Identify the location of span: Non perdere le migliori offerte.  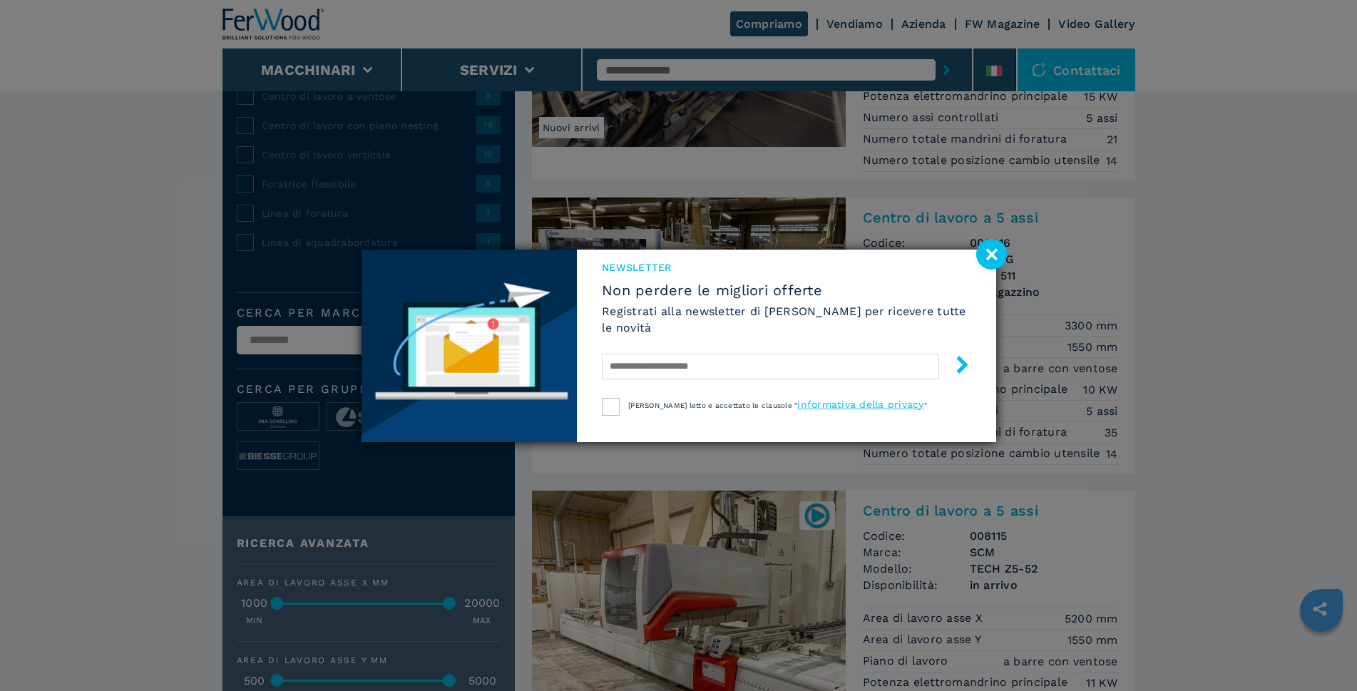
(786, 290).